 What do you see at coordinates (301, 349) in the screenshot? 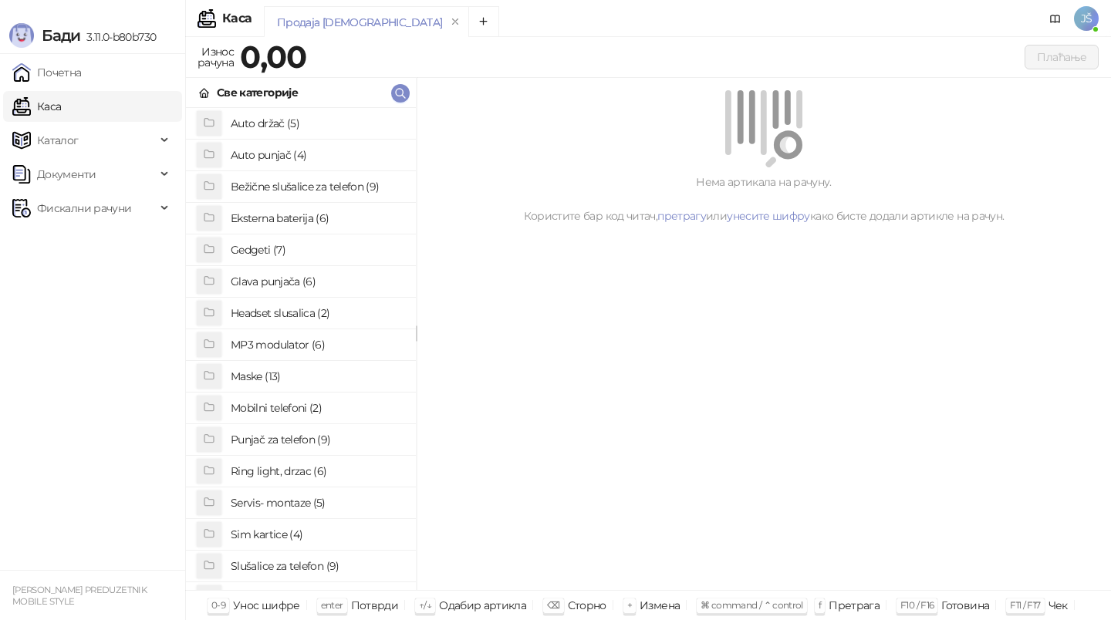
I see `div: grid` at bounding box center [301, 349].